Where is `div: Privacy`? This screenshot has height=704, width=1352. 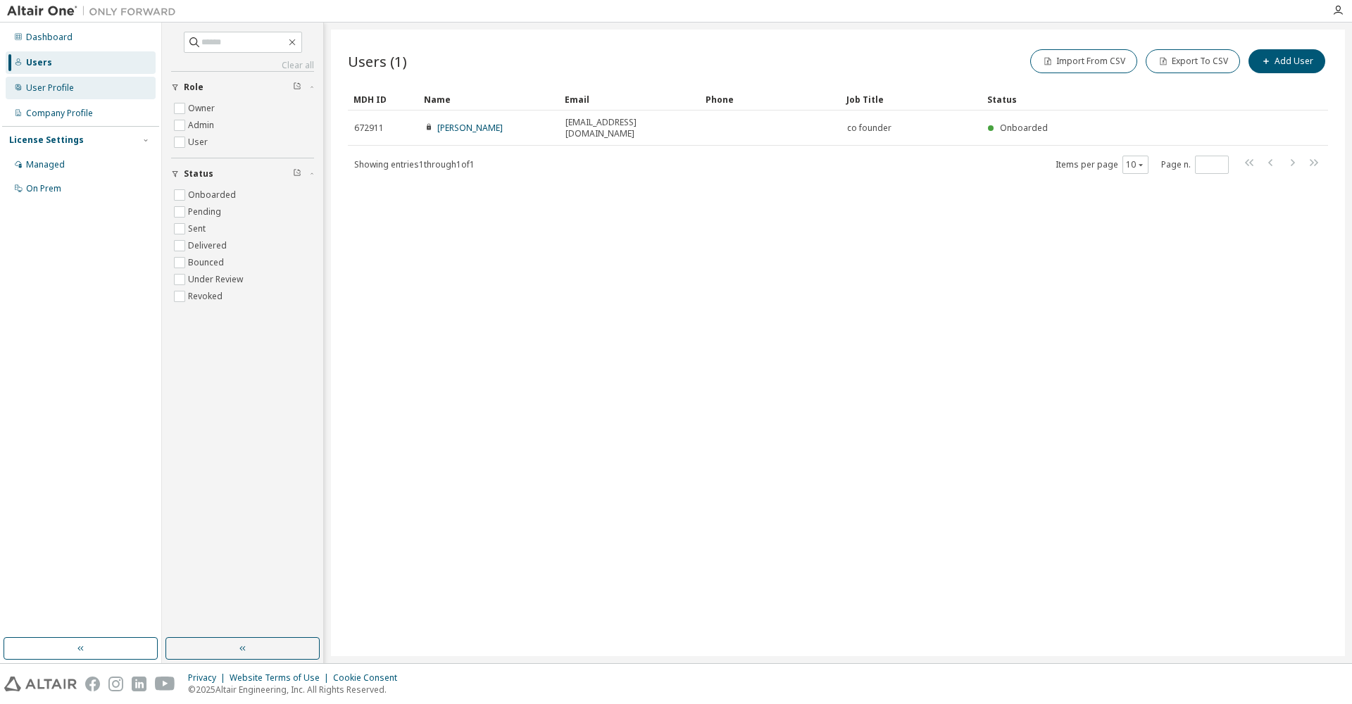
div: Privacy is located at coordinates (208, 678).